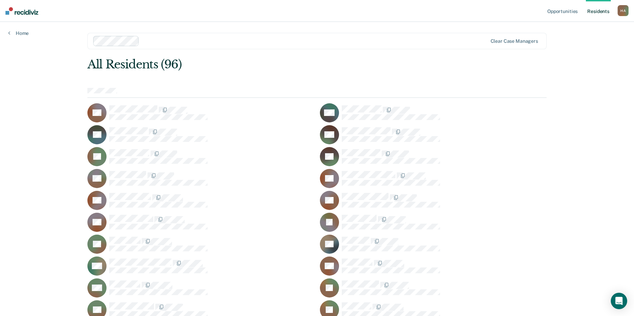 The image size is (634, 316). I want to click on div: Open Intercom Messenger, so click(619, 301).